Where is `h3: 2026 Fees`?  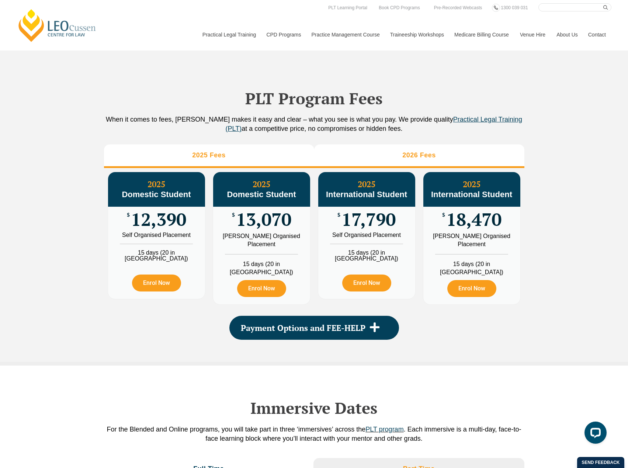
h3: 2026 Fees is located at coordinates (419, 155).